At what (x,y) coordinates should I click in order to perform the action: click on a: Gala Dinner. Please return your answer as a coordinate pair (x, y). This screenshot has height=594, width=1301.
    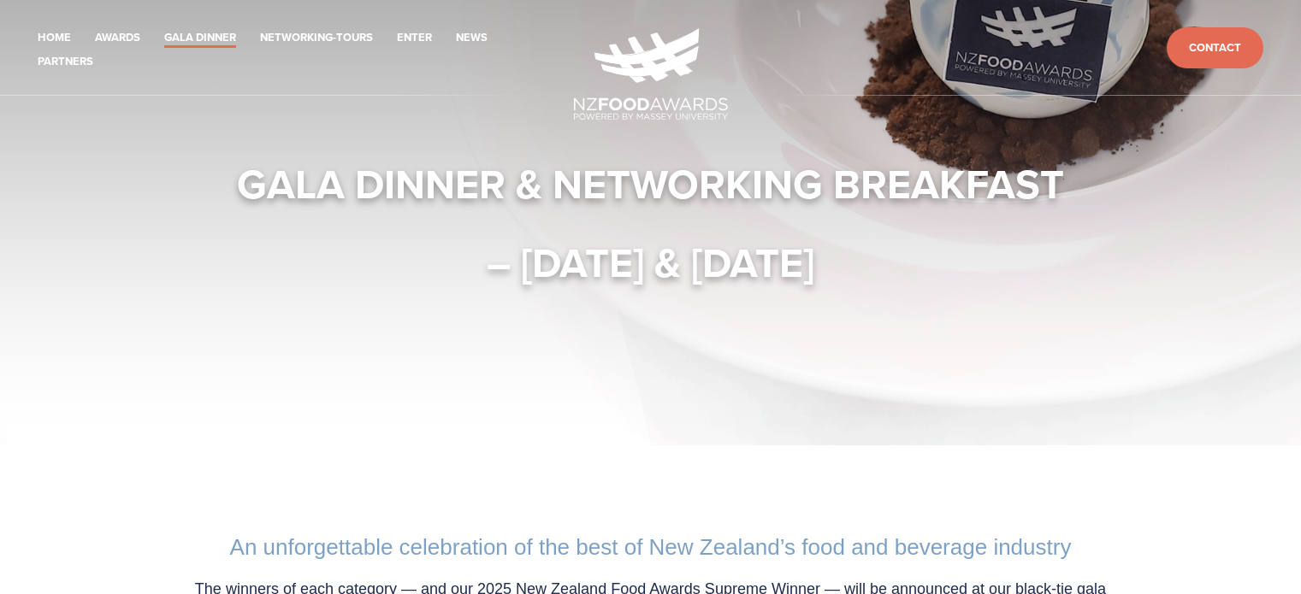
    Looking at the image, I should click on (200, 38).